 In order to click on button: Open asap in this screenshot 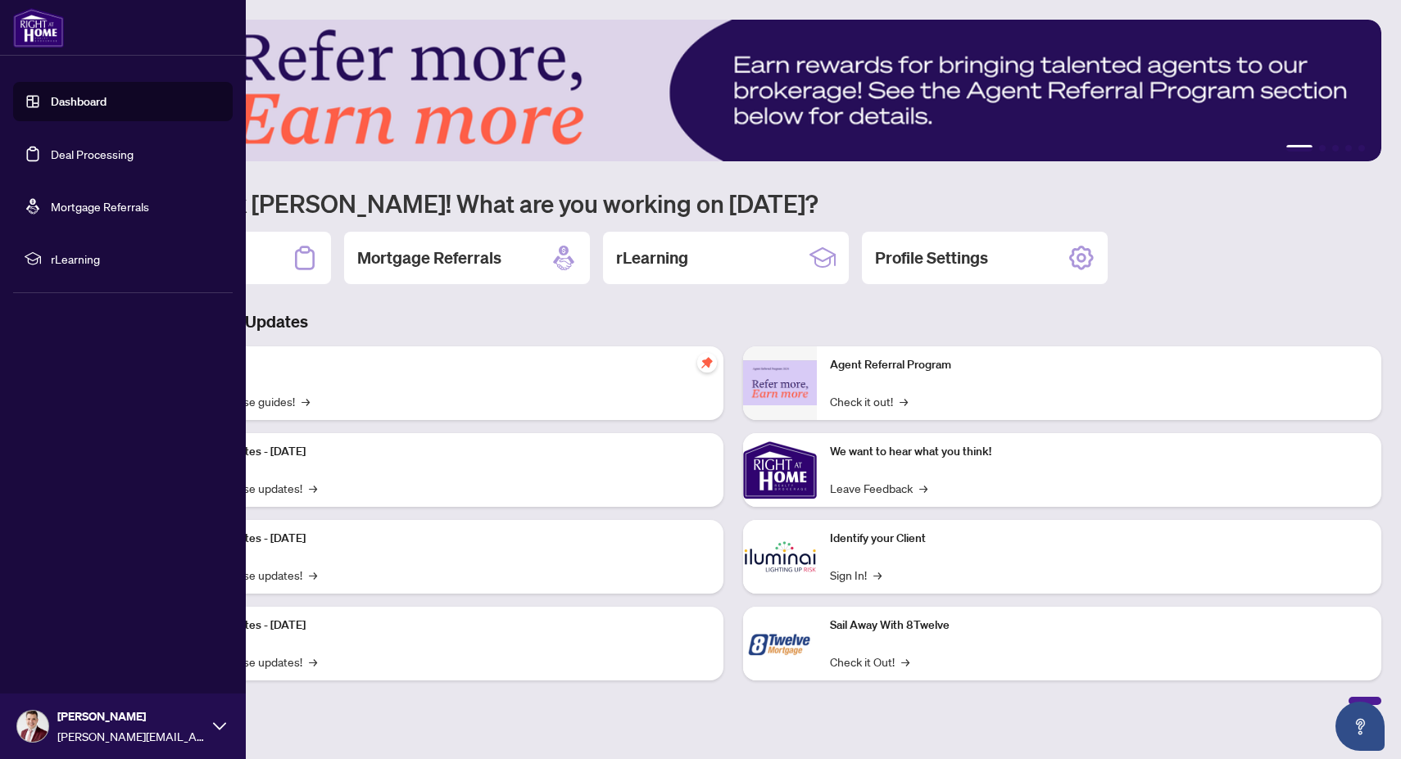, I will do `click(1360, 727)`.